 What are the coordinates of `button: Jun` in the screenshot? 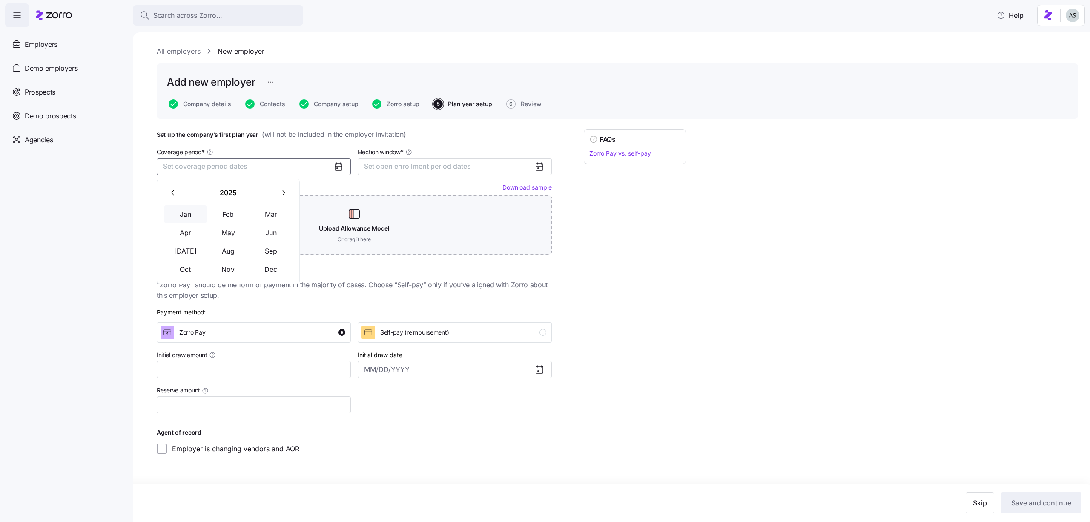 It's located at (271, 232).